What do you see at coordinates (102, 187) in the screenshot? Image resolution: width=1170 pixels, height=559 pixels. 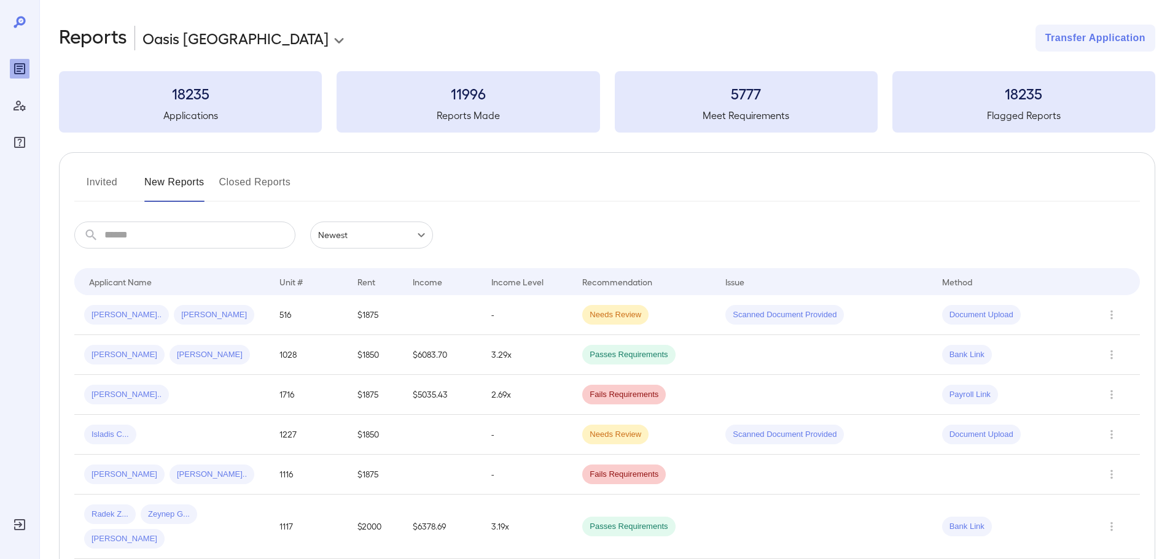 I see `button: Invited` at bounding box center [102, 187].